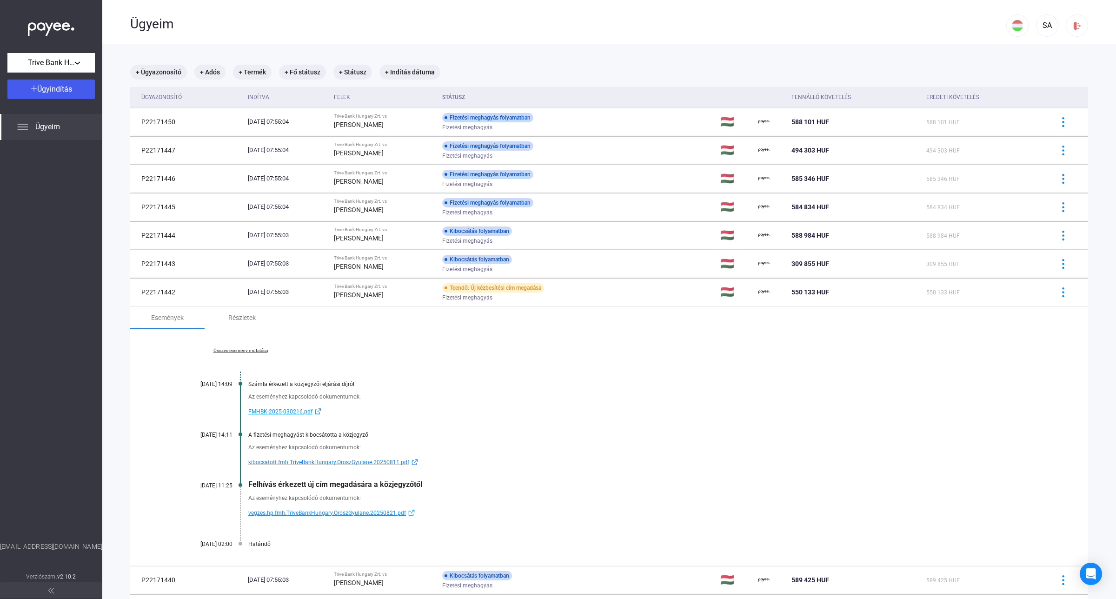 The image size is (1116, 599). I want to click on td: P22171447, so click(187, 150).